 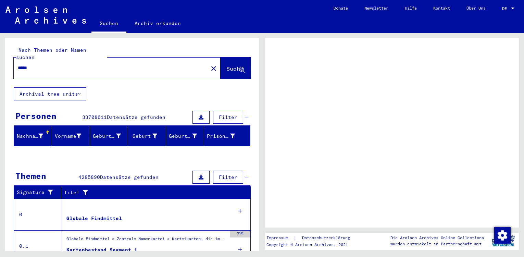 What do you see at coordinates (102, 250) in the screenshot?
I see `div: Kartenbestand Segment 1` at bounding box center [102, 250].